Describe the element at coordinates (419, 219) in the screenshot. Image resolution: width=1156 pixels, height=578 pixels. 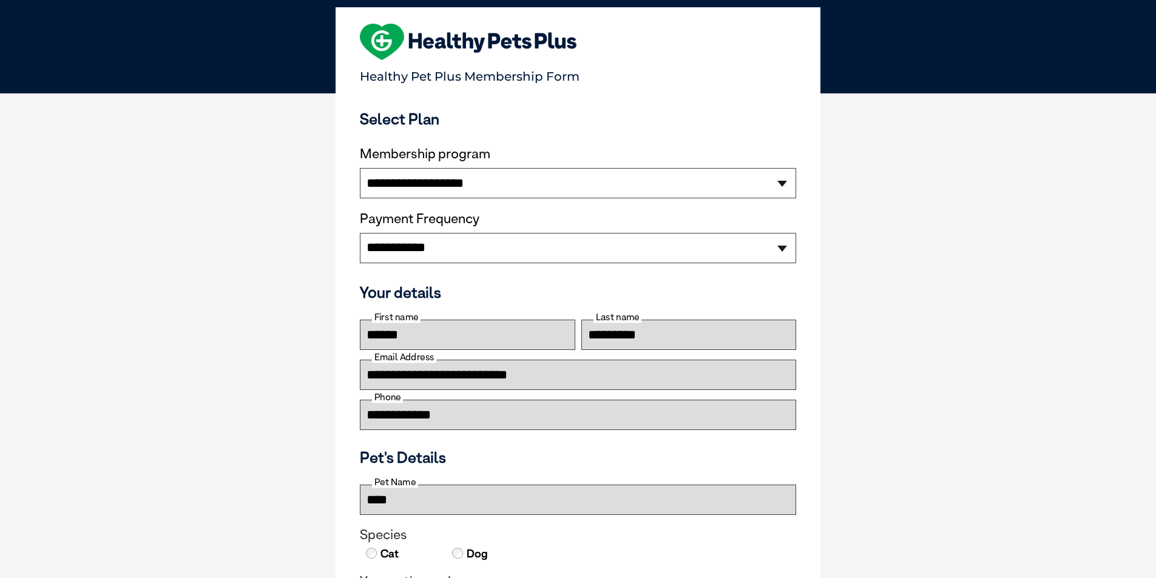
I see `label: Payment Frequency` at that location.